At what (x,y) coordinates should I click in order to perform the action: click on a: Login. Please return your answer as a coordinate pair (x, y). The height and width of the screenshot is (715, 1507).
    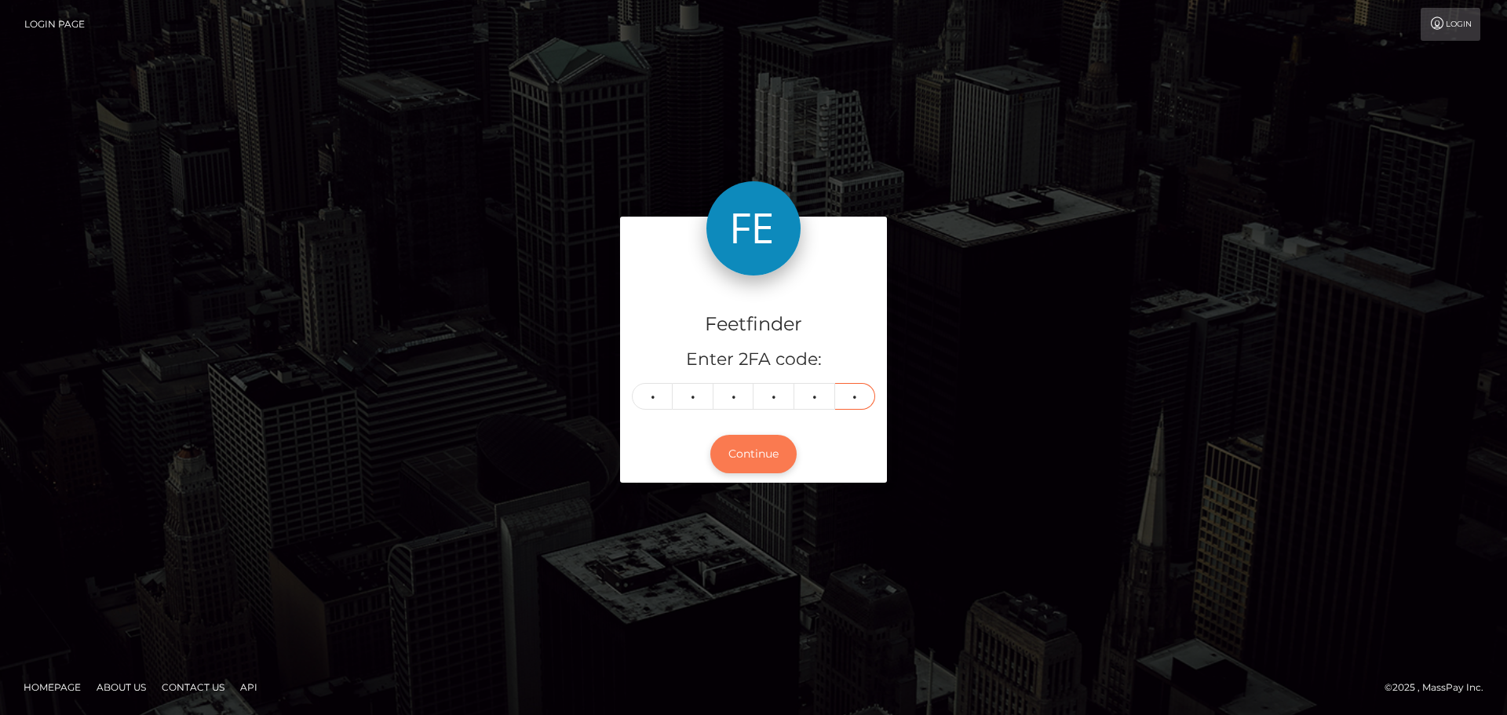
    Looking at the image, I should click on (1451, 24).